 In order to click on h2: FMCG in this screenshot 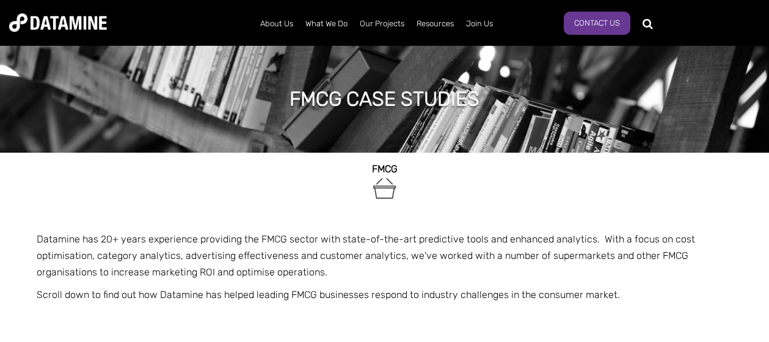, I will do `click(385, 169)`.